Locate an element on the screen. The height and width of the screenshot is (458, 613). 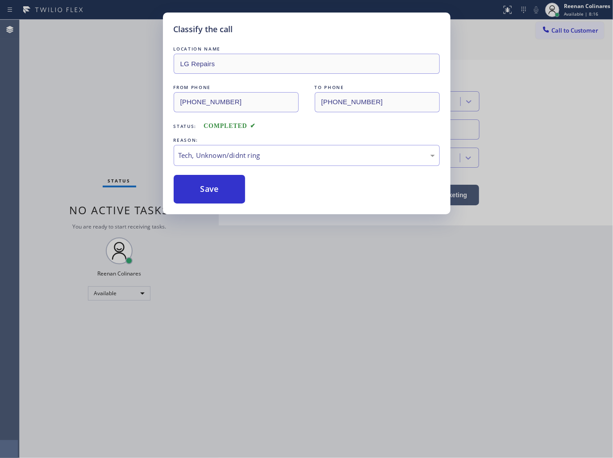
div: TO PHONE is located at coordinates (378, 87).